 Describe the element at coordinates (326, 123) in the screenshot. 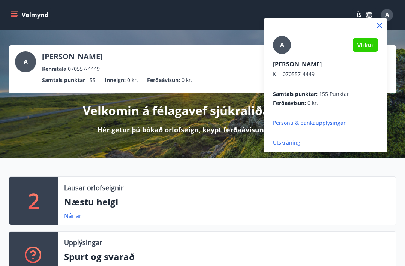

I see `p: Persónu & bankaupplýsingar` at that location.